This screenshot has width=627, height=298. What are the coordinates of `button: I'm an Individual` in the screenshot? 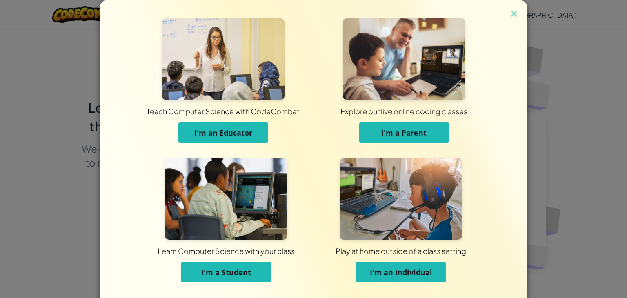 It's located at (401, 272).